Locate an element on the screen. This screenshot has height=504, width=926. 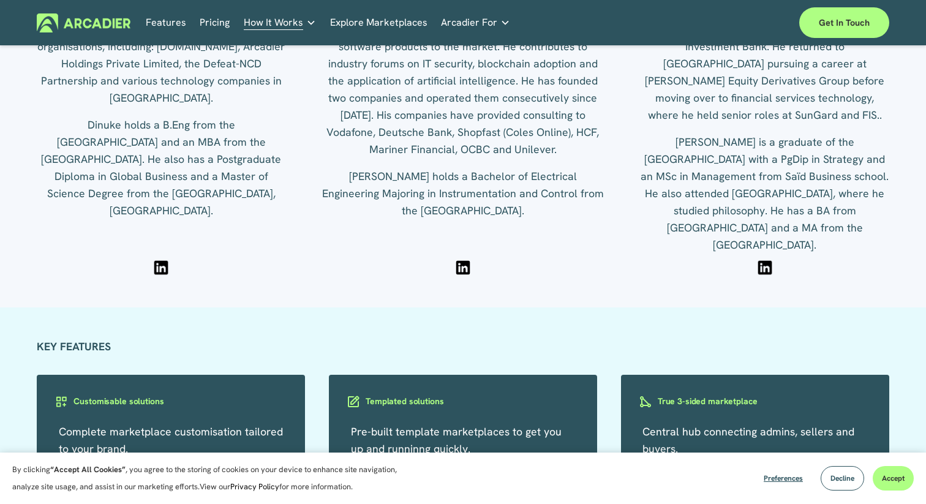
span: Arcadier For is located at coordinates (469, 23).